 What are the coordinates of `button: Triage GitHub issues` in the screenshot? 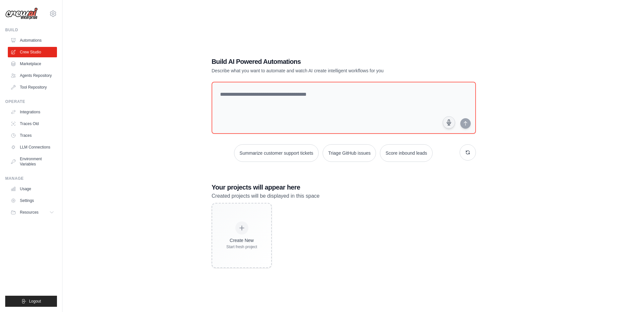 It's located at (349, 153).